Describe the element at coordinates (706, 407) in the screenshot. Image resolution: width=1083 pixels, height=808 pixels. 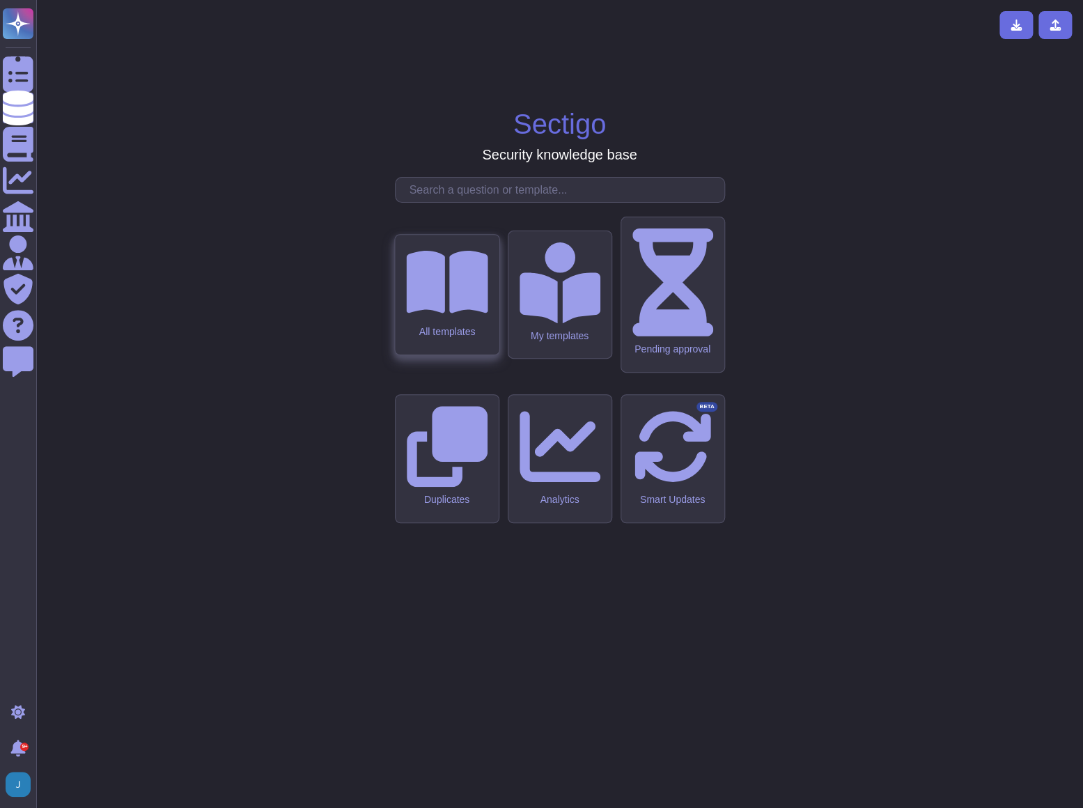
I see `div: BETA` at that location.